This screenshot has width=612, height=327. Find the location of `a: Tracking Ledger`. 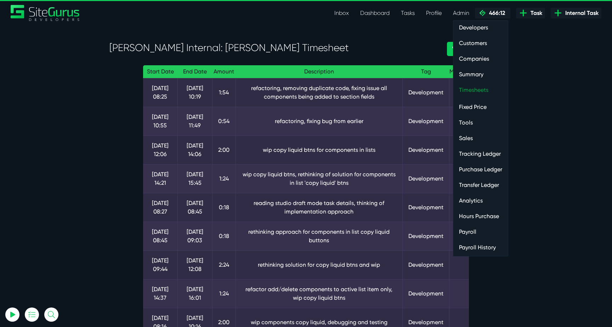

a: Tracking Ledger is located at coordinates (481, 154).